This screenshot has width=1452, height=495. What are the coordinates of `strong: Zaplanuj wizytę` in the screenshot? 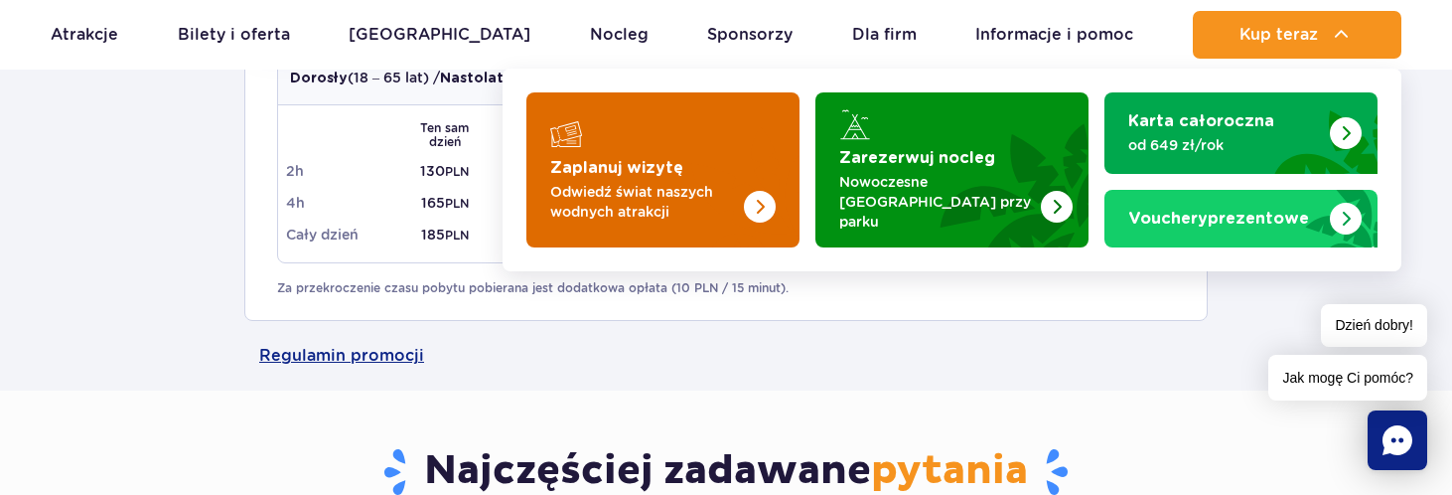 It's located at (617, 168).